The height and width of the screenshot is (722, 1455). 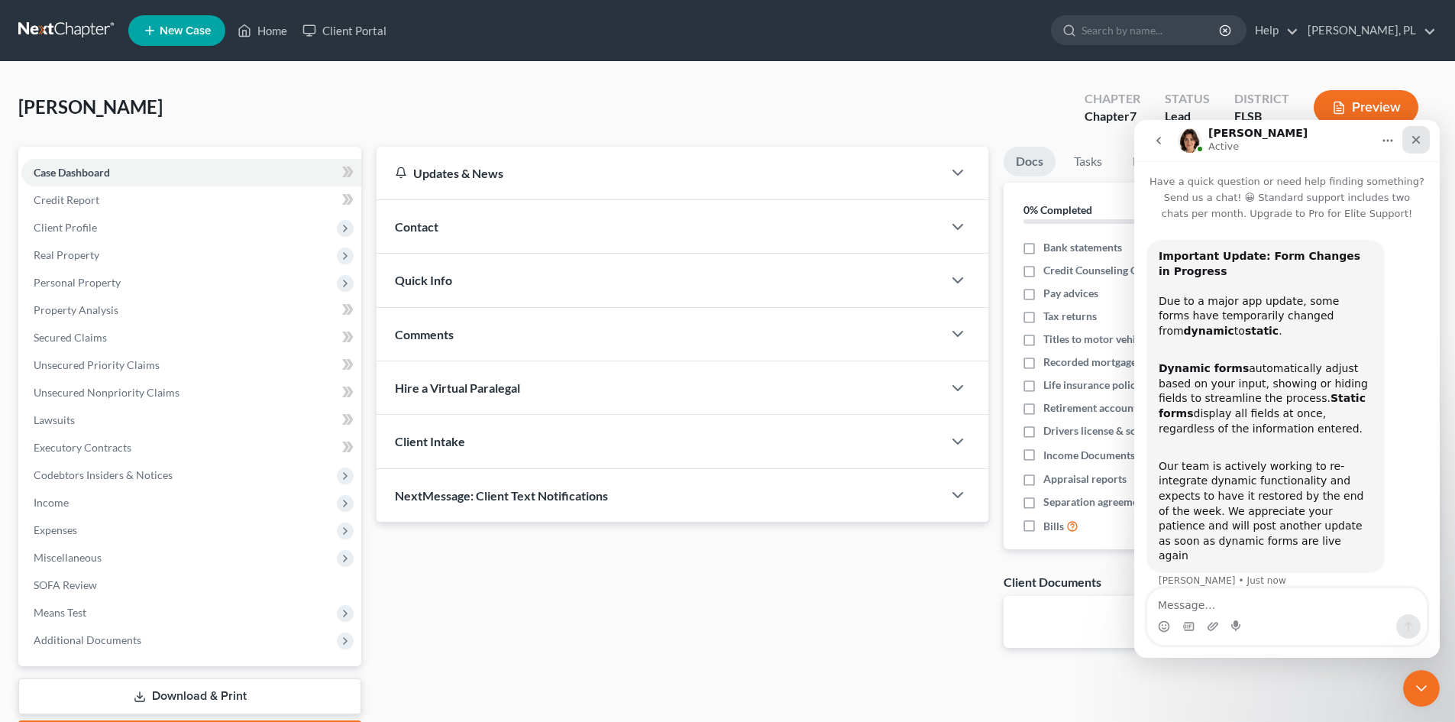 I want to click on button: Upload attachment, so click(x=79, y=506).